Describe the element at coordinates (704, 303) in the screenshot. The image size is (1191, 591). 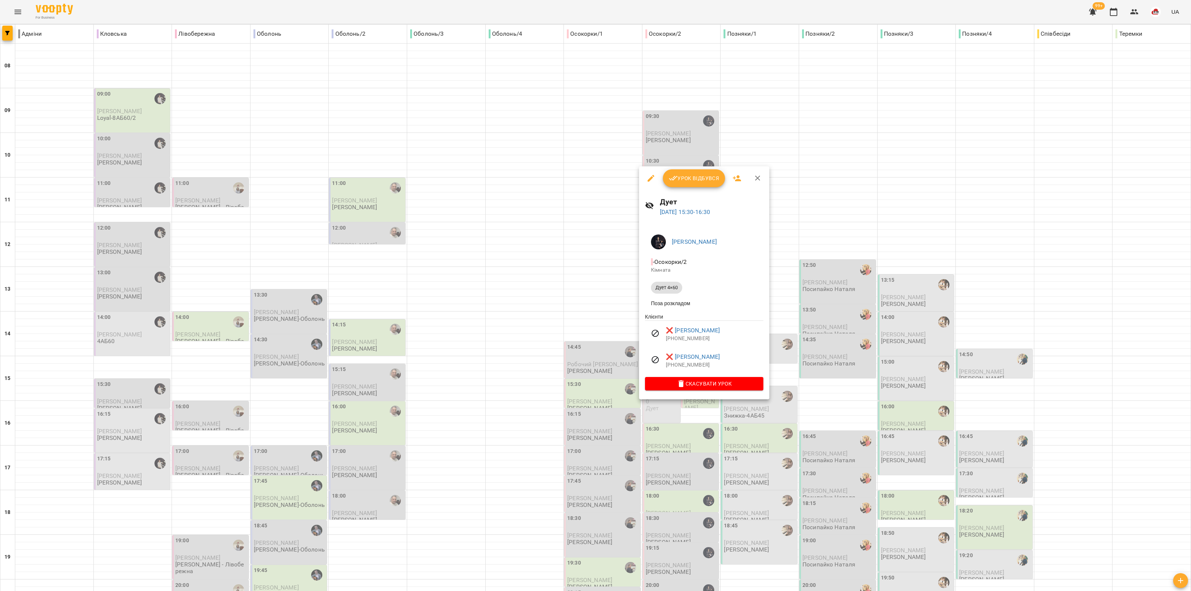
I see `li: Поза розкладом` at that location.